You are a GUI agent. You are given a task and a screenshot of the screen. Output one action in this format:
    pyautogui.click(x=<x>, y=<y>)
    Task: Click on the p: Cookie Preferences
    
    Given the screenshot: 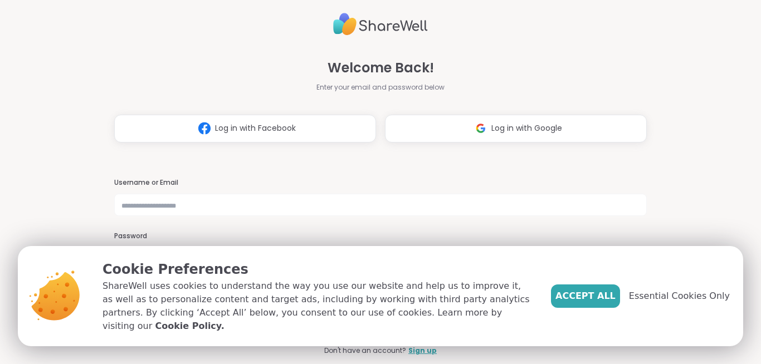 What is the action you would take?
    pyautogui.click(x=317, y=269)
    